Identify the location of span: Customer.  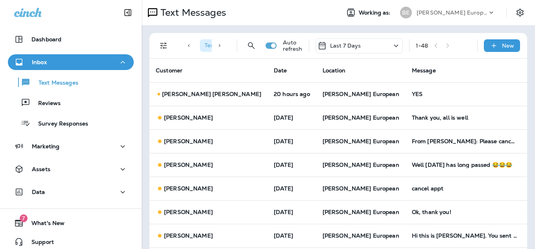
(169, 70).